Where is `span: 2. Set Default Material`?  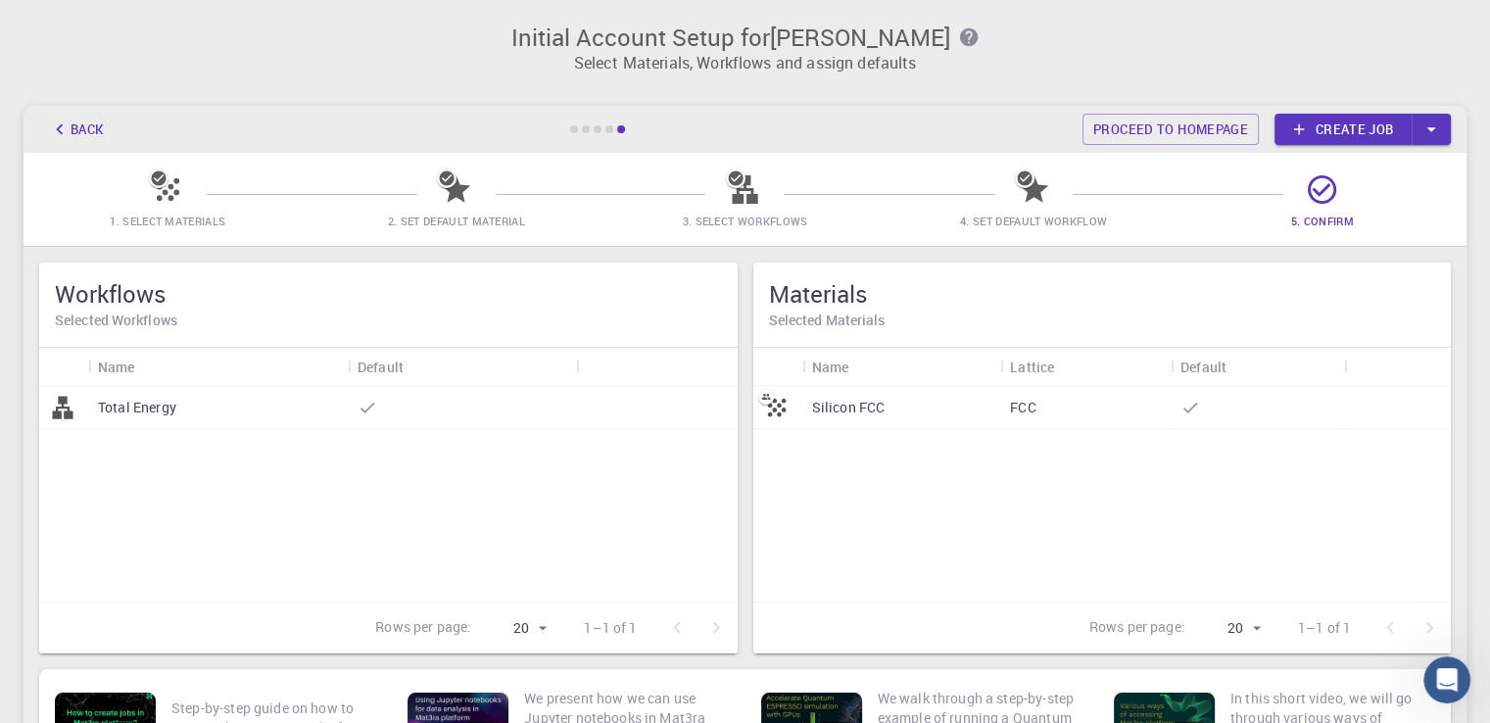
span: 2. Set Default Material is located at coordinates (457, 220).